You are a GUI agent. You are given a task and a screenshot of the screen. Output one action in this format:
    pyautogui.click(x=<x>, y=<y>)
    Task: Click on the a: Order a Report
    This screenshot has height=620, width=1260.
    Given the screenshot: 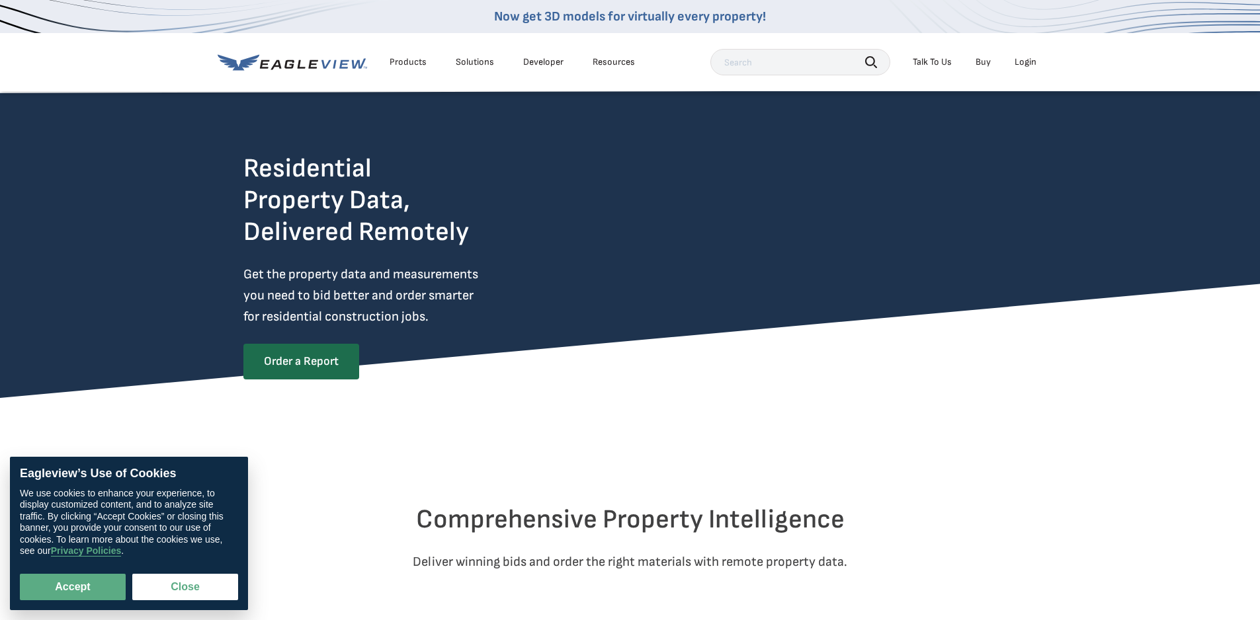 What is the action you would take?
    pyautogui.click(x=301, y=362)
    